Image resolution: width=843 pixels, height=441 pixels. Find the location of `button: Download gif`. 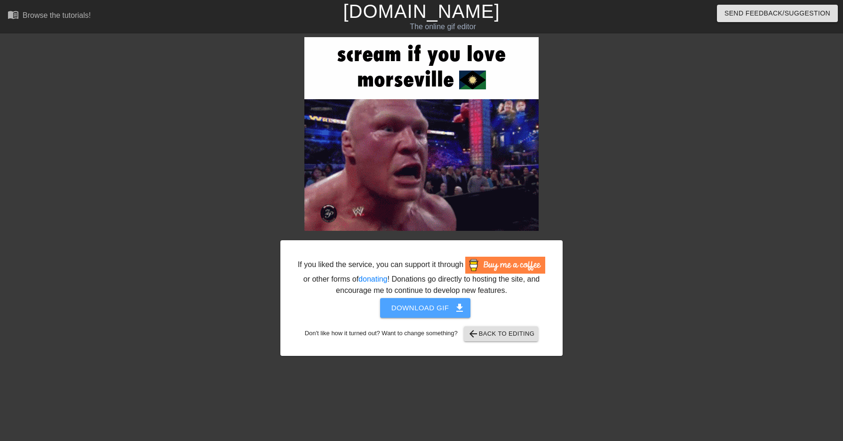

button: Download gif is located at coordinates (425, 308).